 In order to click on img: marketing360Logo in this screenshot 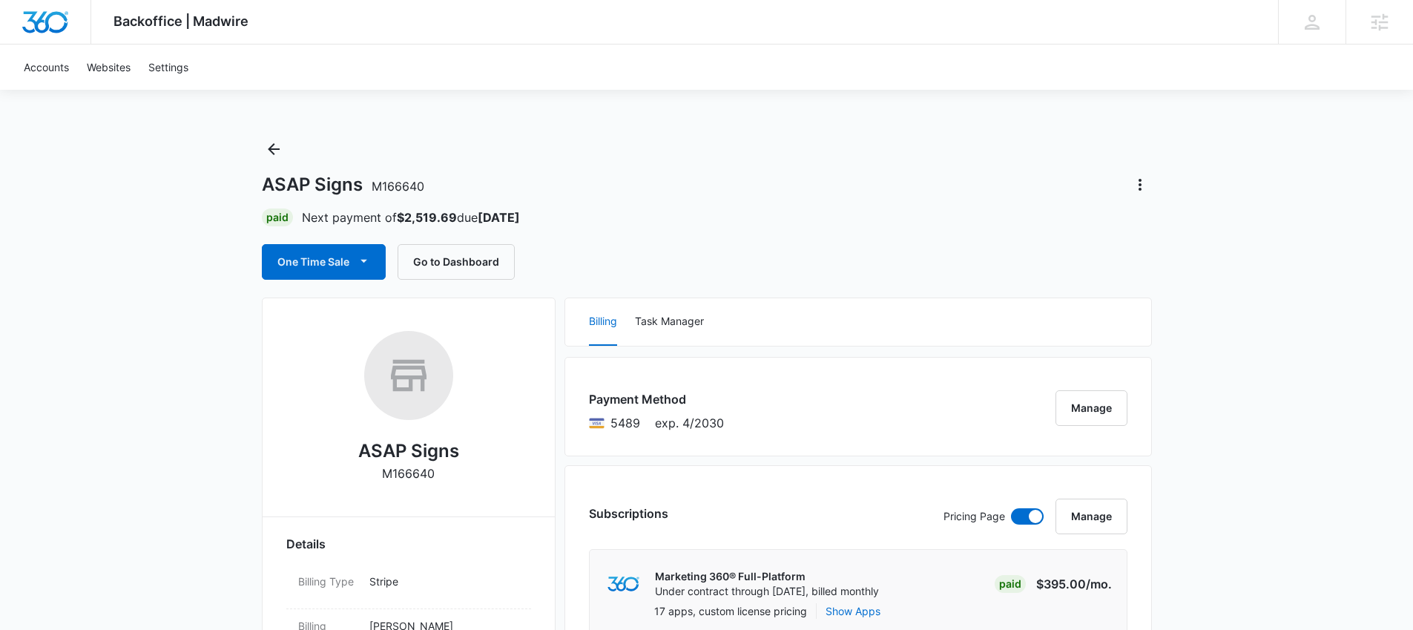, I will do `click(623, 584)`.